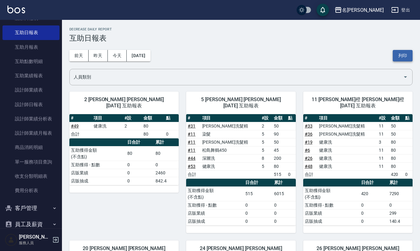 This screenshot has height=251, width=420. Describe the element at coordinates (308, 134) in the screenshot. I see `a: #36` at that location.